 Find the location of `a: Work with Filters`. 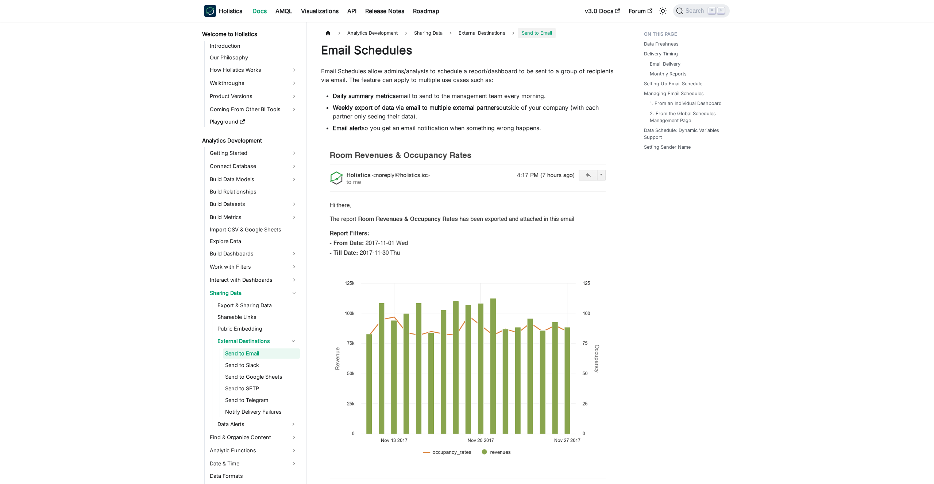

a: Work with Filters is located at coordinates (254, 267).